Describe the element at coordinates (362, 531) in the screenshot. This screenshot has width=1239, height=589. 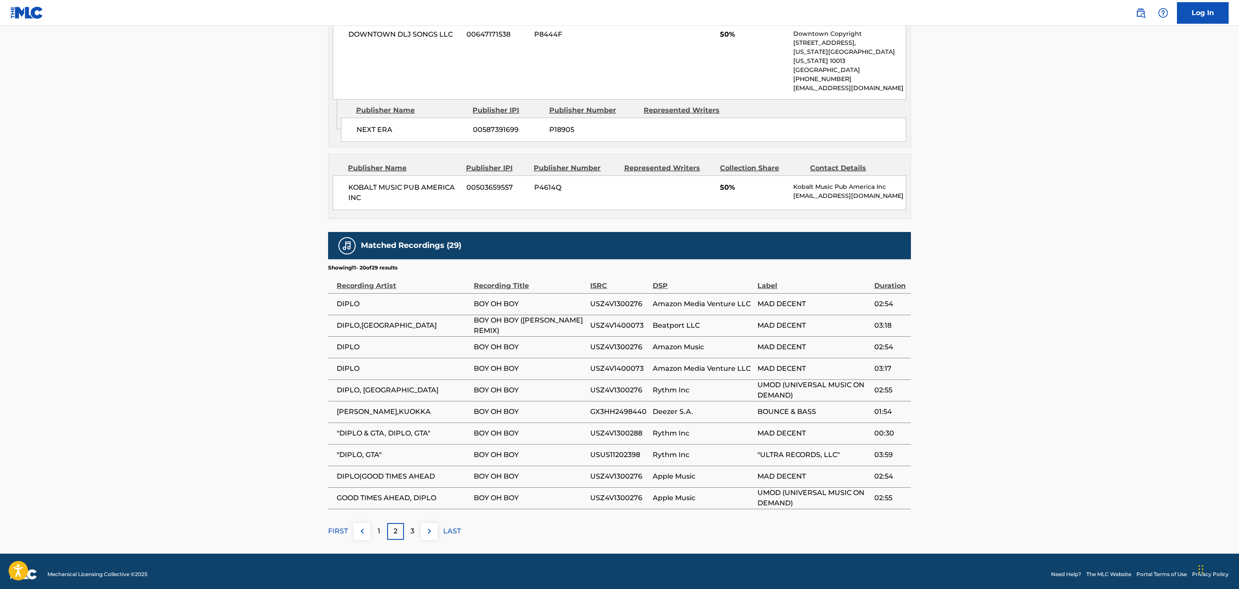
I see `img: left` at that location.